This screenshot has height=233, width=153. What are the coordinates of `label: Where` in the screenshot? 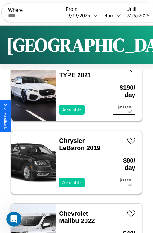 It's located at (35, 10).